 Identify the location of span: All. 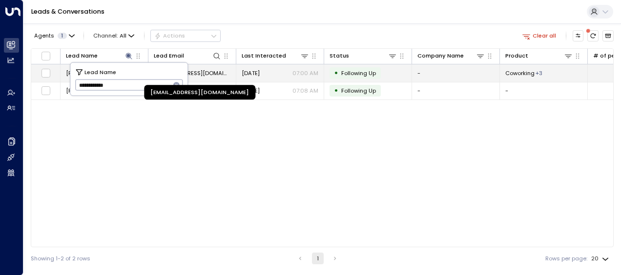
(123, 36).